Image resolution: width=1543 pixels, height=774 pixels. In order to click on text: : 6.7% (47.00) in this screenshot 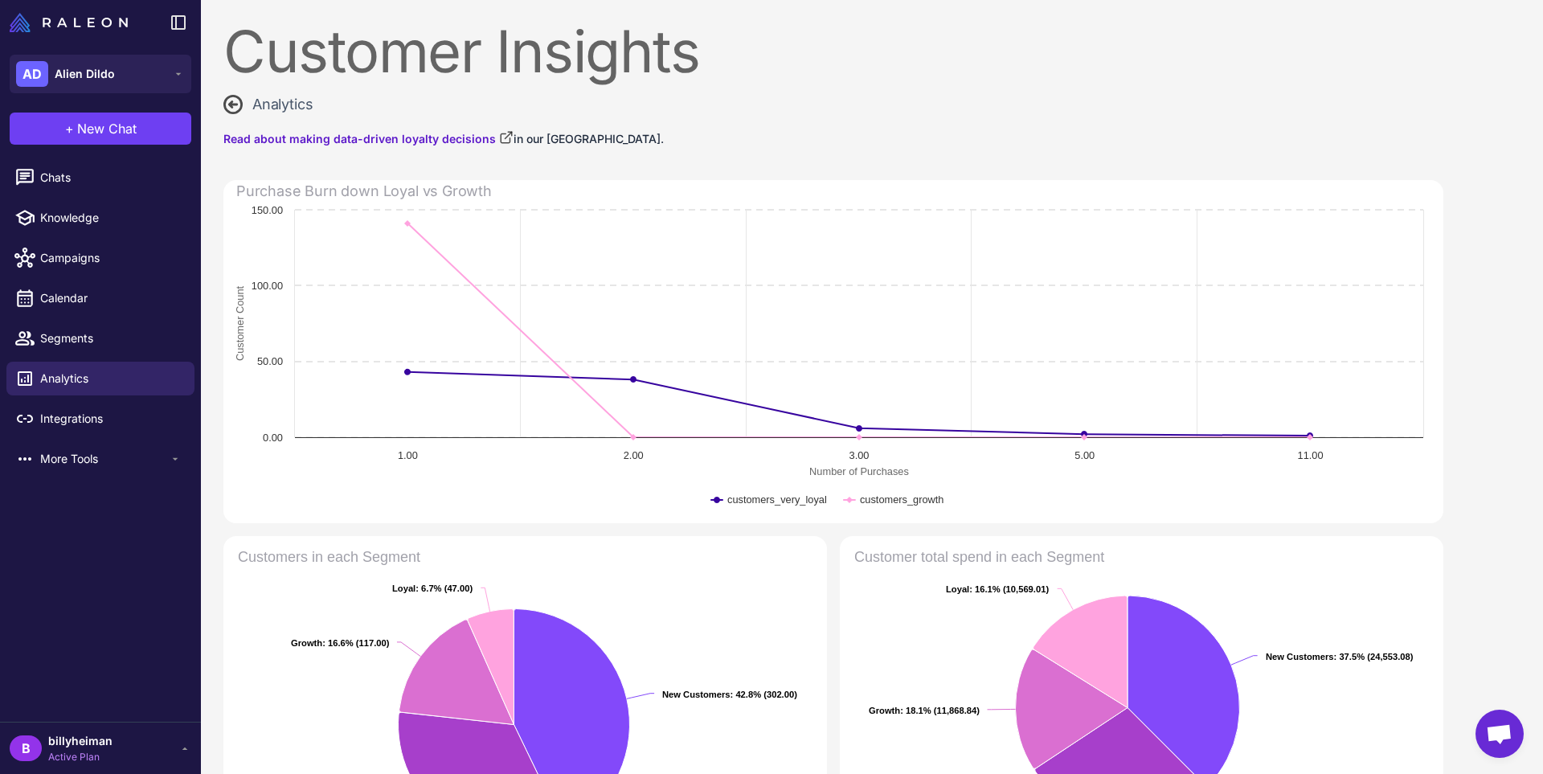, I will do `click(432, 588)`.